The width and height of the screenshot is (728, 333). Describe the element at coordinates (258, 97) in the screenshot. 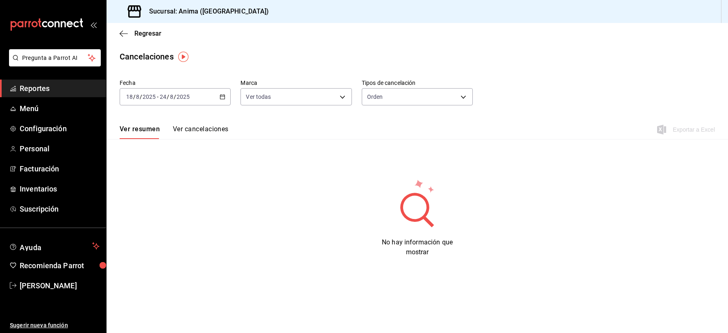

I see `span: Ver todas` at that location.